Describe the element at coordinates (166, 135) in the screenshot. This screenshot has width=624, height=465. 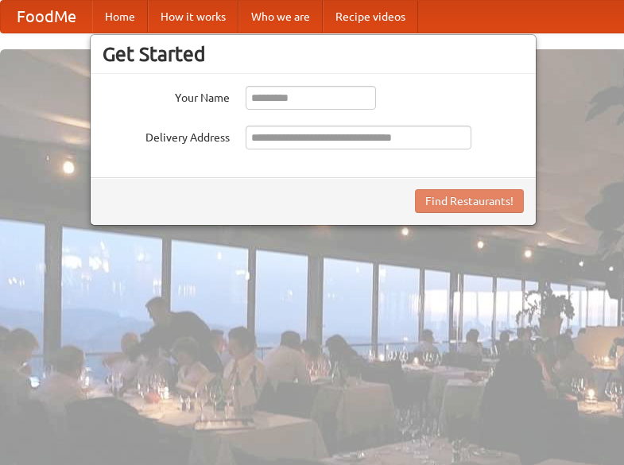
I see `label: Delivery Address` at that location.